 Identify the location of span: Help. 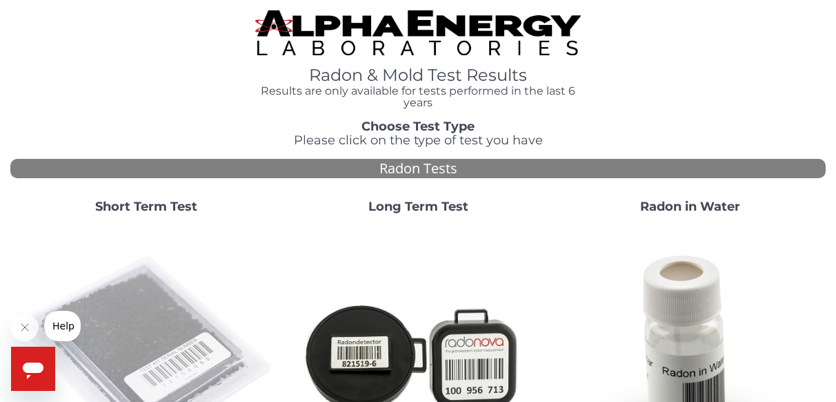
(19, 15).